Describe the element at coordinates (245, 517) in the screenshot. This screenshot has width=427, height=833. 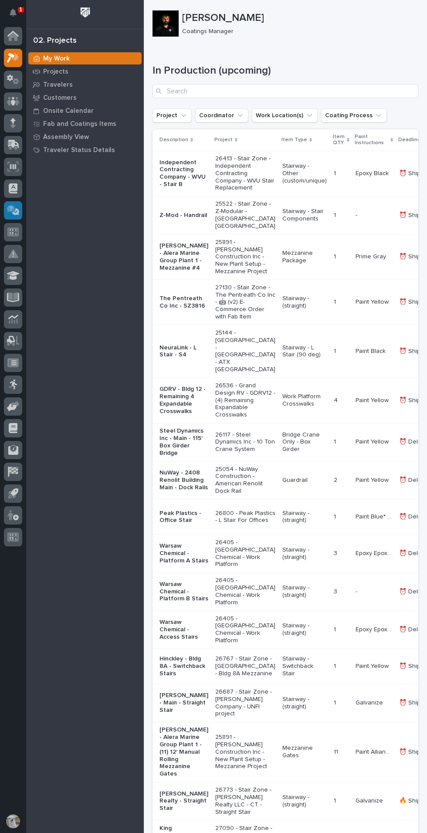
I see `p: 26800 - Peak Plastics - L Stair For Offices` at that location.